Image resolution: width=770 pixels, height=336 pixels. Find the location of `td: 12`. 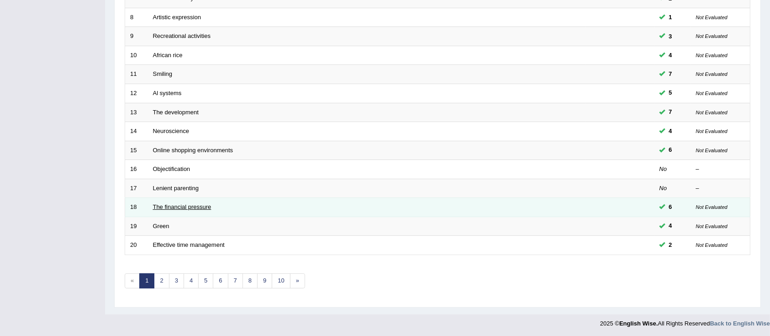

td: 12 is located at coordinates (137, 93).